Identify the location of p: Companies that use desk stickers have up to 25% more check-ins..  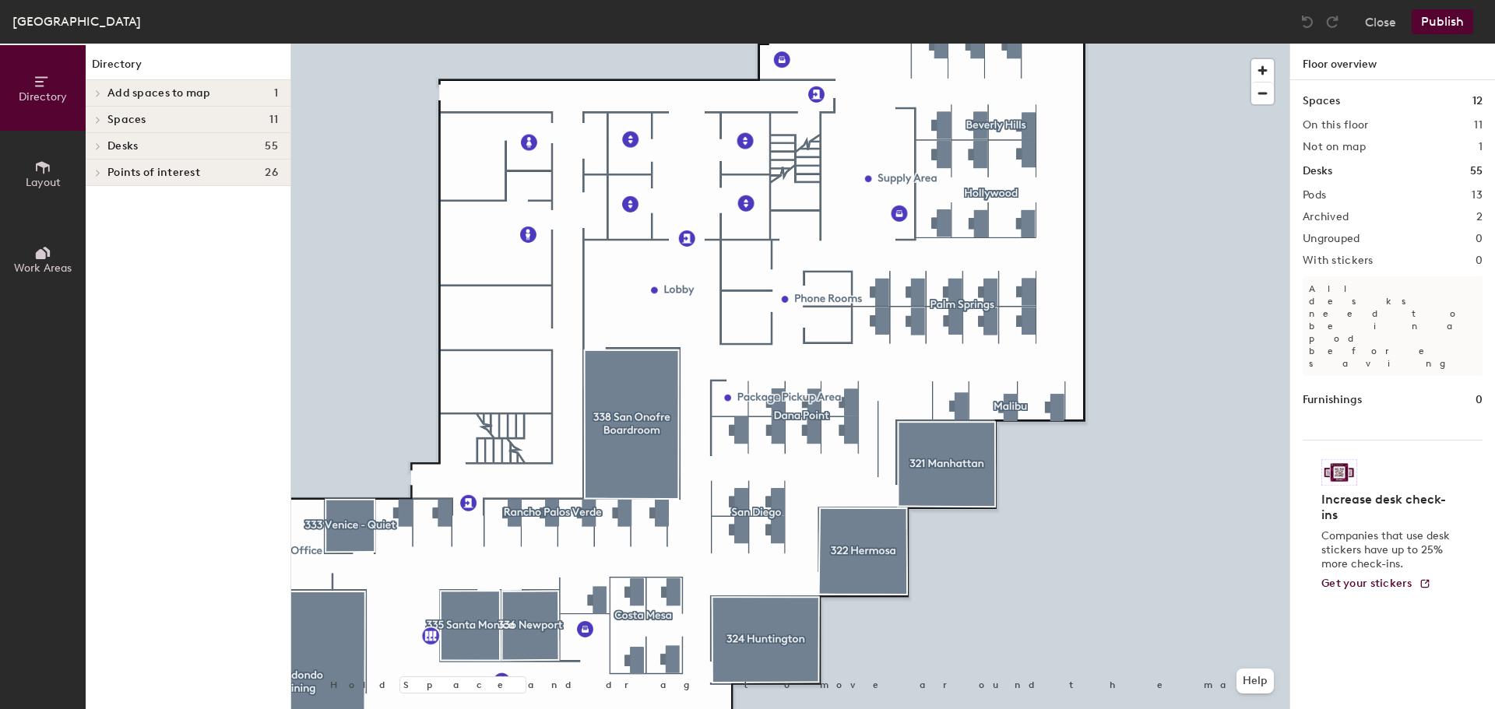
(1388, 551).